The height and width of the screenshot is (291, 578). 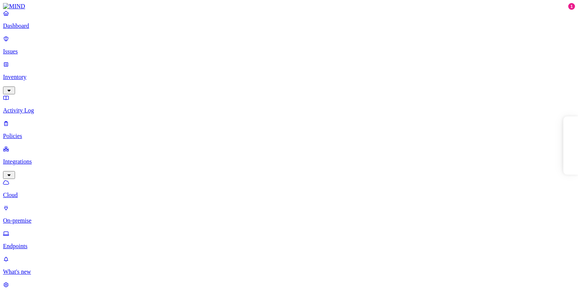 I want to click on p: What's new, so click(x=289, y=272).